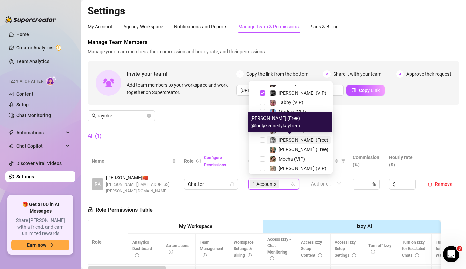 Image resolution: width=466 pixels, height=269 pixels. Describe the element at coordinates (149, 116) in the screenshot. I see `button: close-circle` at that location.